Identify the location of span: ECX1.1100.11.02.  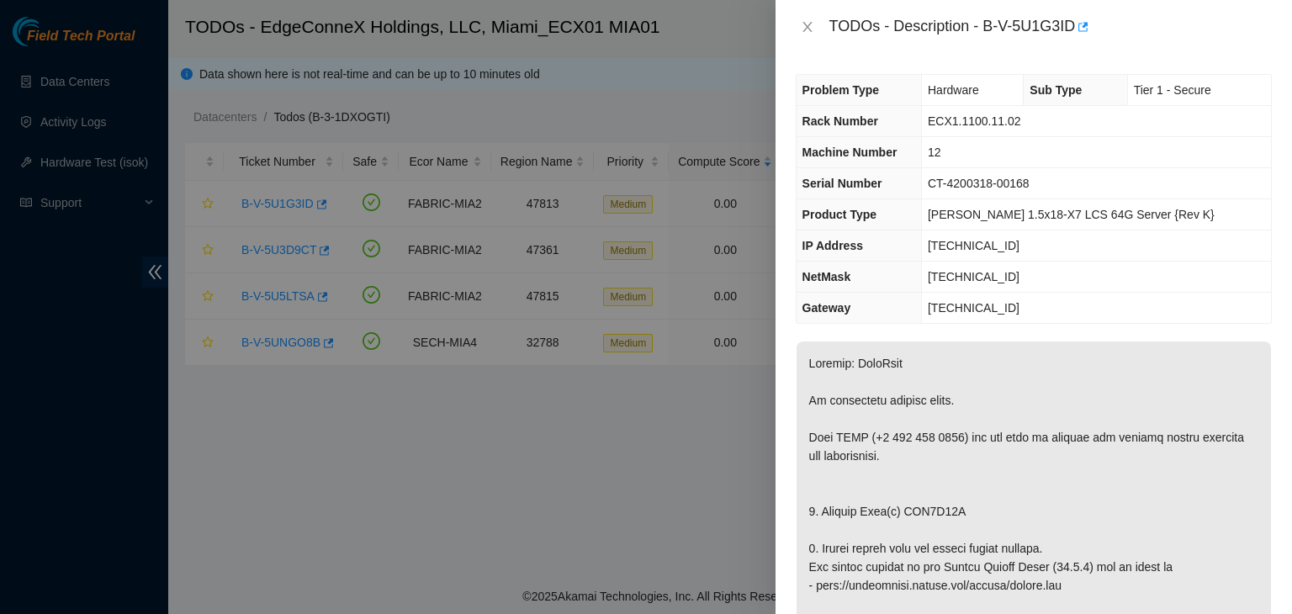
(974, 121).